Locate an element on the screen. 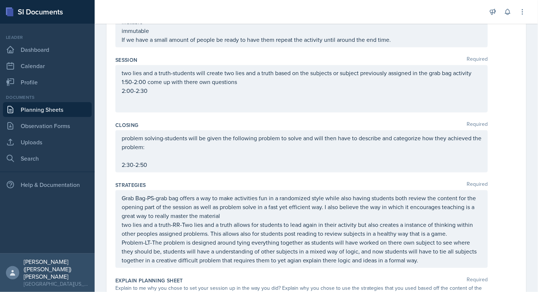  p: Grab Bag-PS-grab bag offers a way to make activities fun in a randomized style while also having ... is located at coordinates (301, 207).